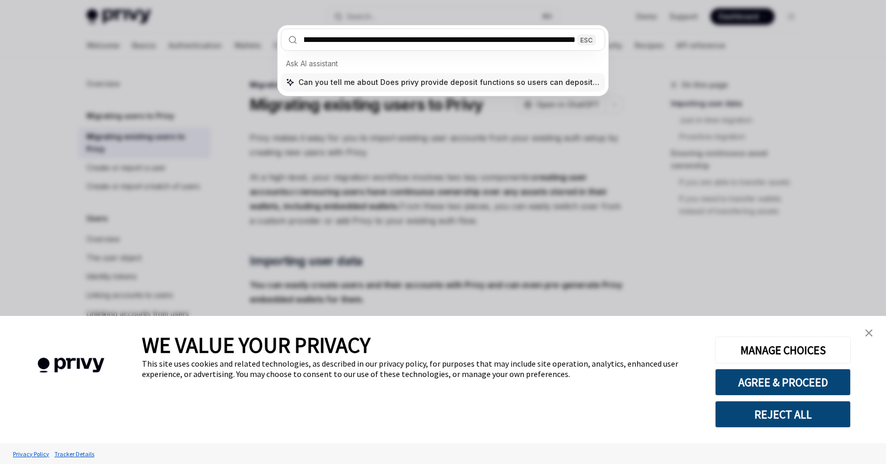 This screenshot has width=886, height=464. Describe the element at coordinates (443, 64) in the screenshot. I see `div: Ask AI assistant` at that location.